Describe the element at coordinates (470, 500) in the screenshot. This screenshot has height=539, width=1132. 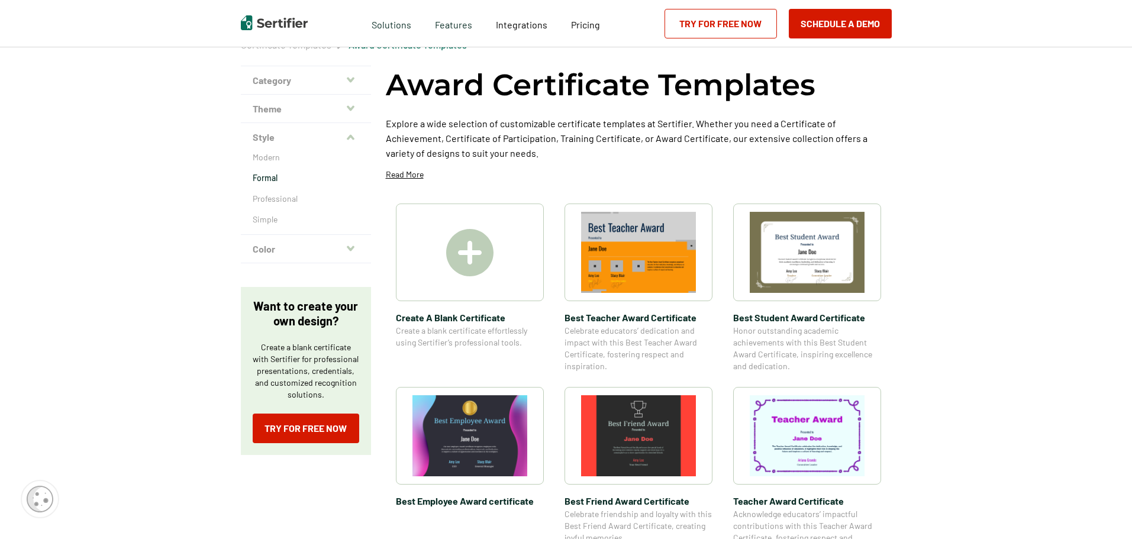
I see `span: Best Employee Award certificate​` at that location.